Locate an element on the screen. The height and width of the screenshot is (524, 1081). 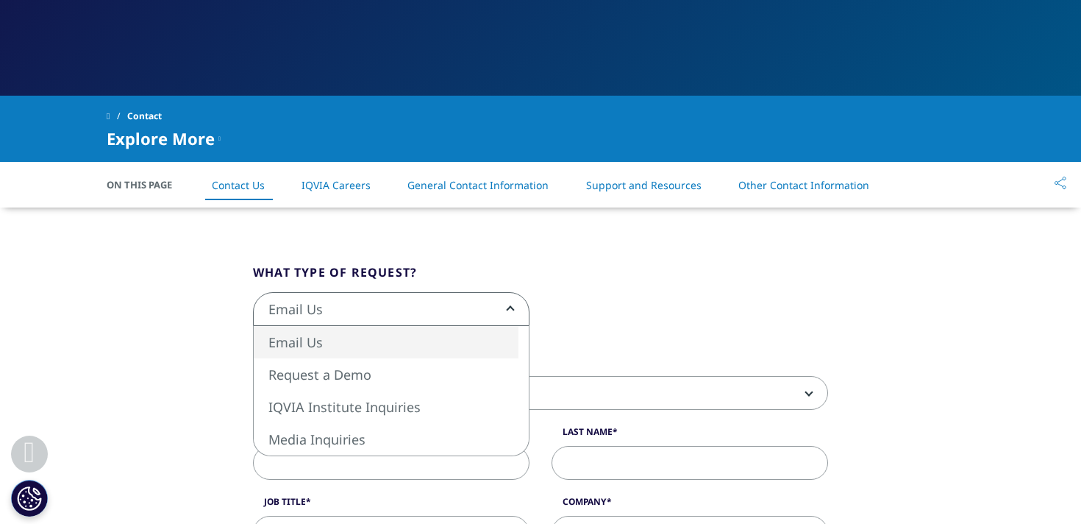
span: Explore More is located at coordinates (160, 138).